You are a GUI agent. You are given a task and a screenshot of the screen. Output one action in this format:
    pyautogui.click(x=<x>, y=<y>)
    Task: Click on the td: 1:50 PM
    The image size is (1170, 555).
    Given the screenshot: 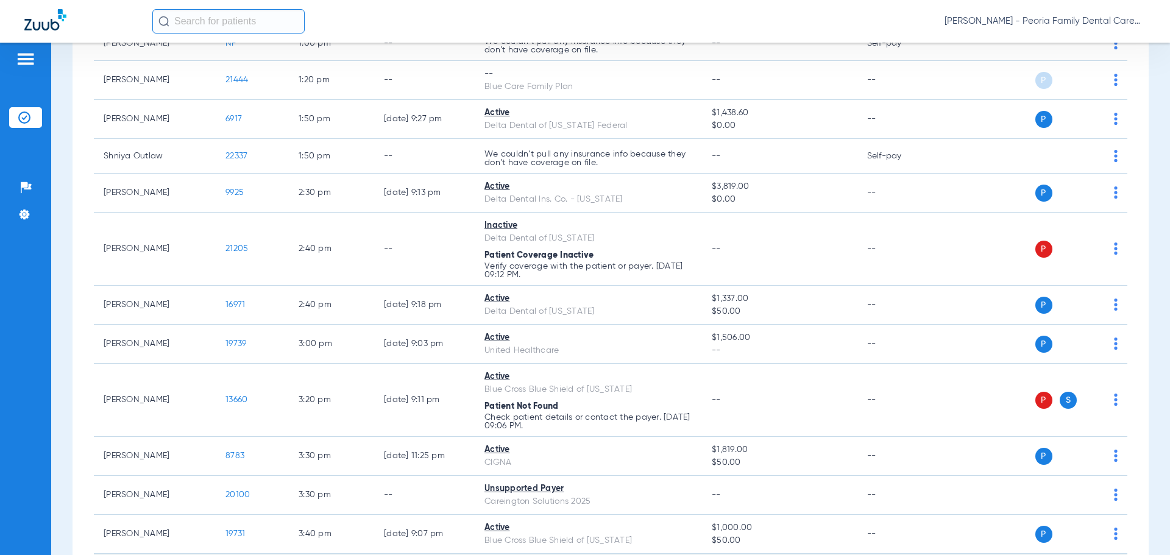 What is the action you would take?
    pyautogui.click(x=331, y=156)
    